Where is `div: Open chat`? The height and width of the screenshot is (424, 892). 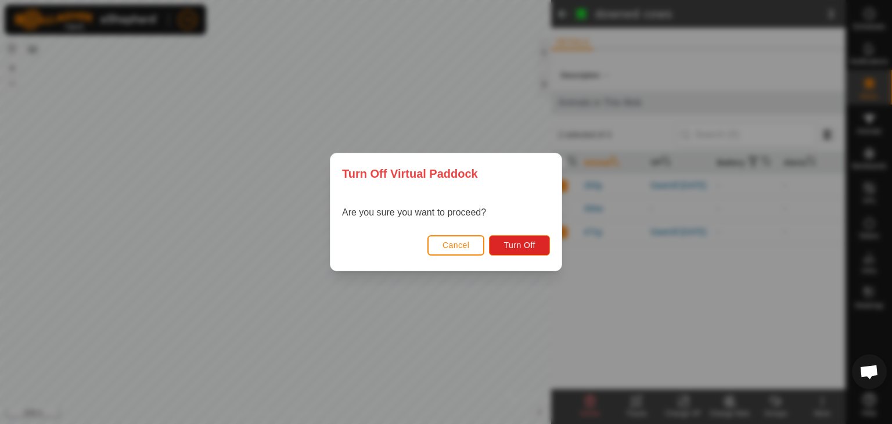 div: Open chat is located at coordinates (869, 371).